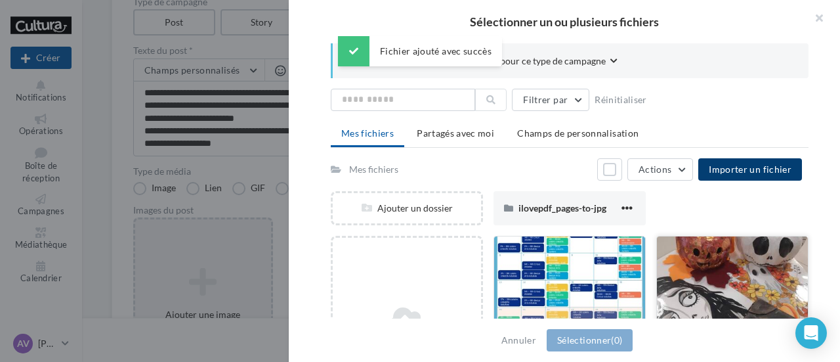 The width and height of the screenshot is (840, 362). What do you see at coordinates (621, 100) in the screenshot?
I see `button: Réinitialiser` at bounding box center [621, 100].